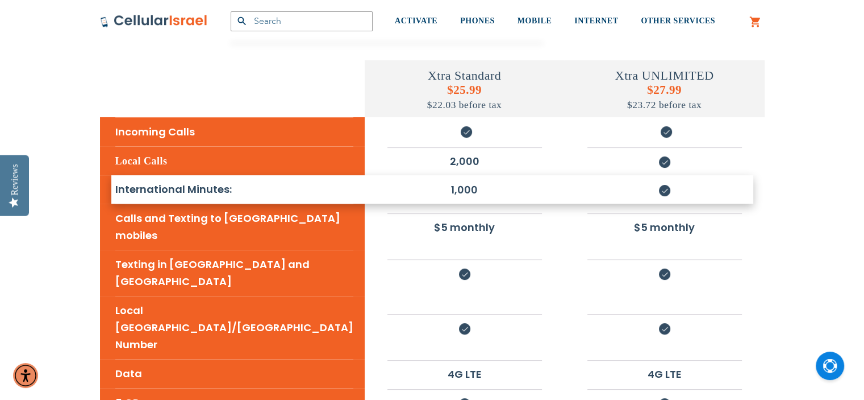 The height and width of the screenshot is (400, 864). Describe the element at coordinates (465, 76) in the screenshot. I see `h4: Xtra Standard` at that location.